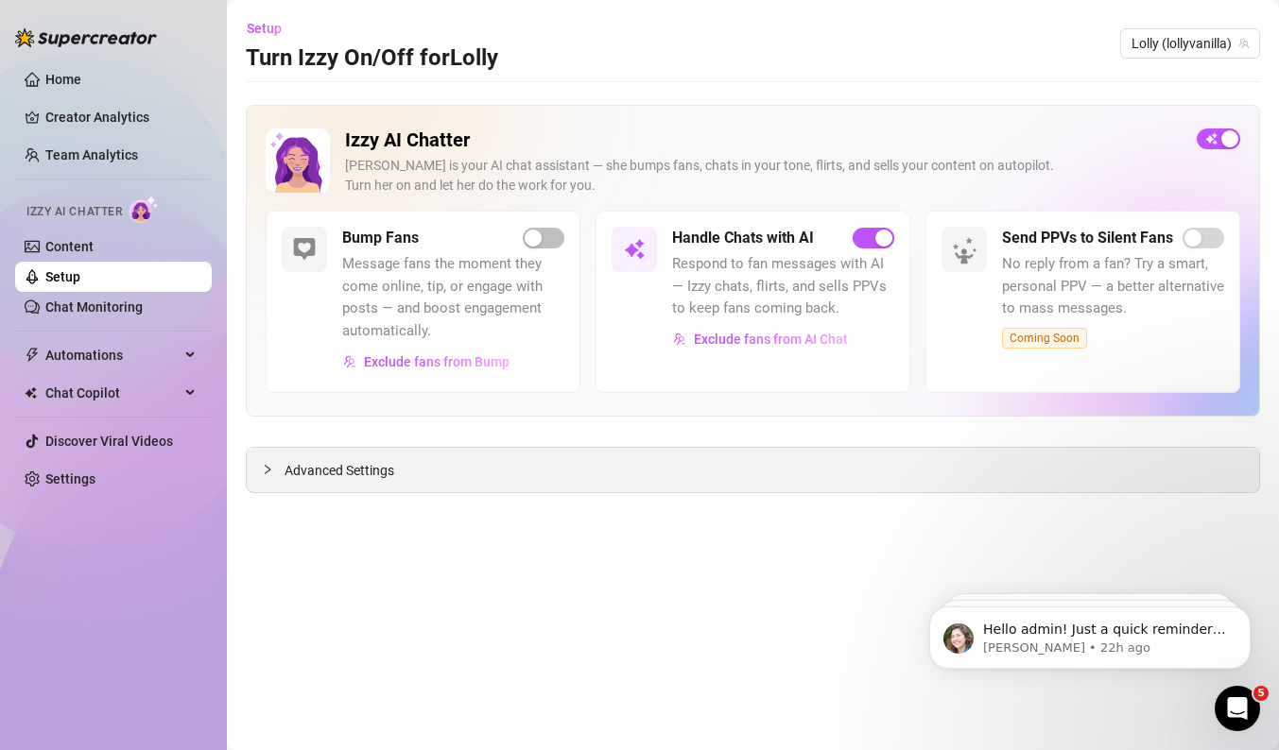 The width and height of the screenshot is (1279, 750). I want to click on img: AI Chatter, so click(144, 209).